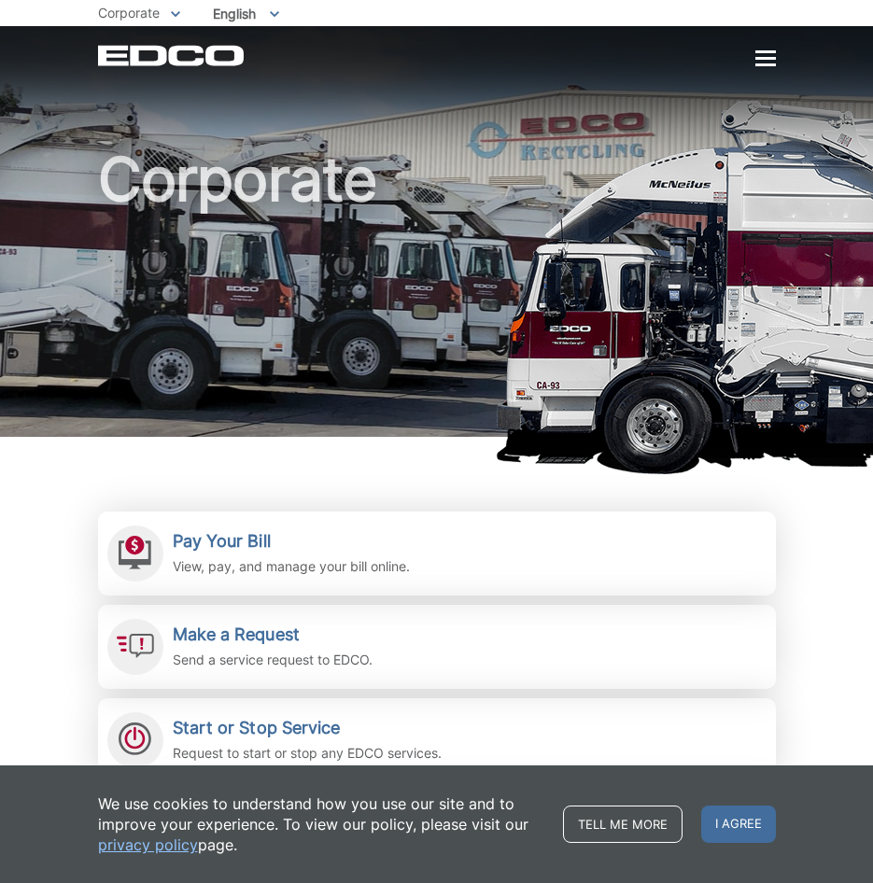  Describe the element at coordinates (307, 728) in the screenshot. I see `h2: Start or Stop Service` at that location.